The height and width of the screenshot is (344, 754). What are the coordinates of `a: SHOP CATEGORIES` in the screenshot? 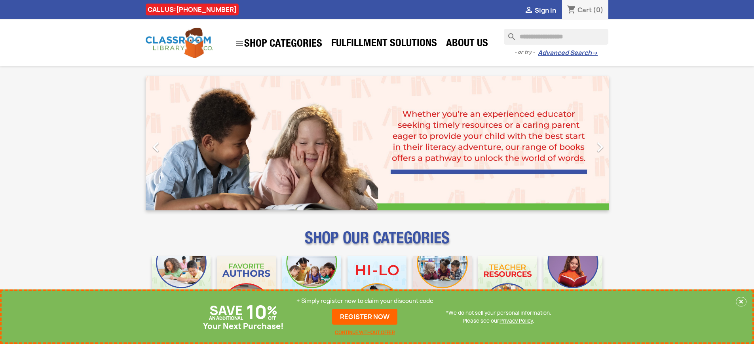 It's located at (278, 44).